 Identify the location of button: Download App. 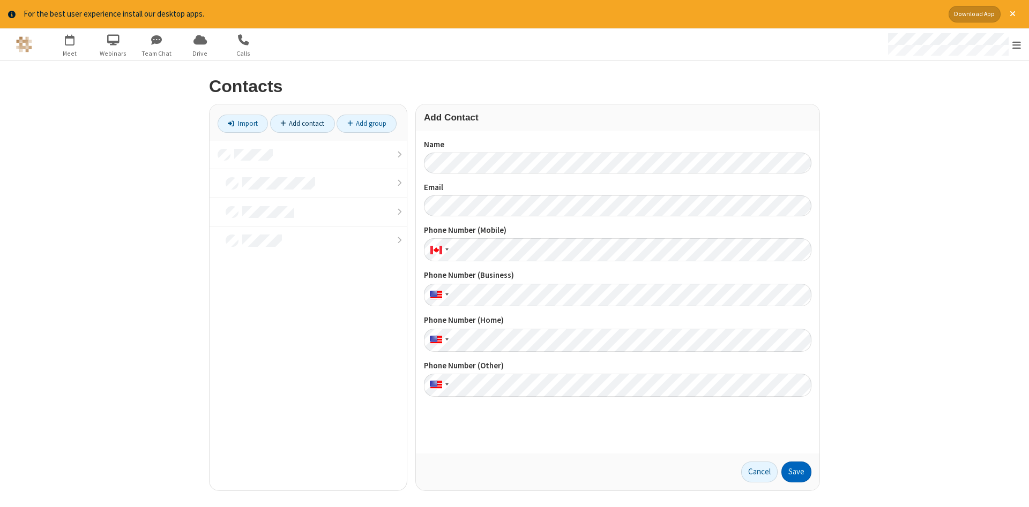
(974, 14).